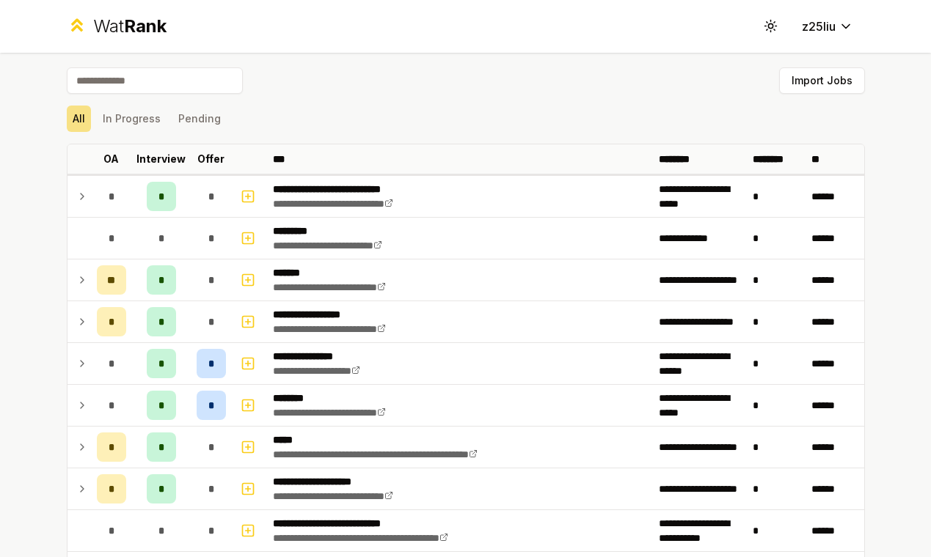 The height and width of the screenshot is (557, 931). What do you see at coordinates (130, 26) in the screenshot?
I see `div: Wat` at bounding box center [130, 26].